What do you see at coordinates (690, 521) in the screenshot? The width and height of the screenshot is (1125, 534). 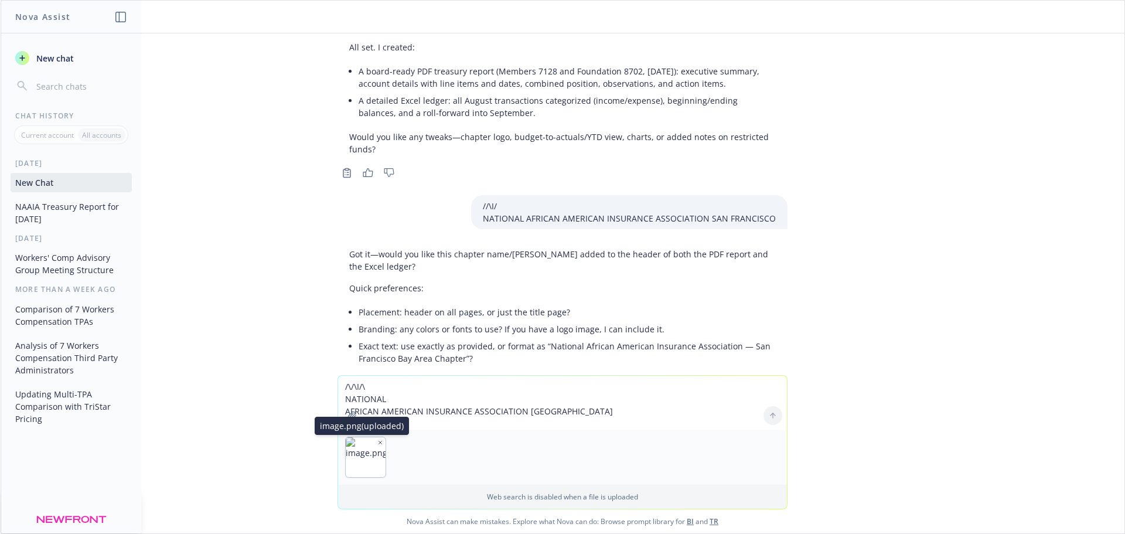 I see `a: BI` at bounding box center [690, 521].